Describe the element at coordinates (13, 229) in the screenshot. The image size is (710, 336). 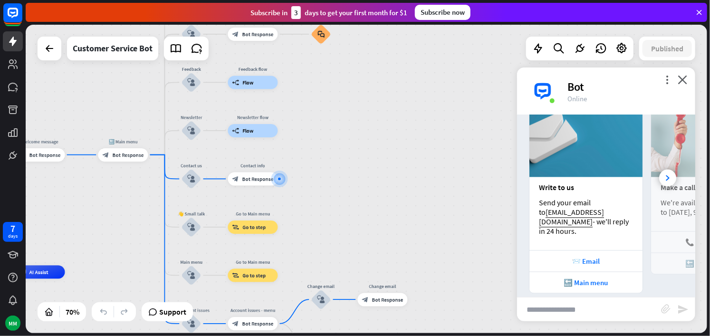
I see `div: 7` at that location.